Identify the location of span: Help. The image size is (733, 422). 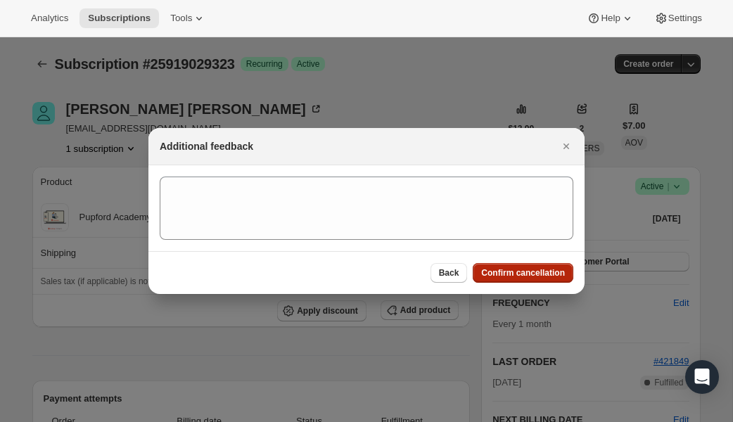
(610, 18).